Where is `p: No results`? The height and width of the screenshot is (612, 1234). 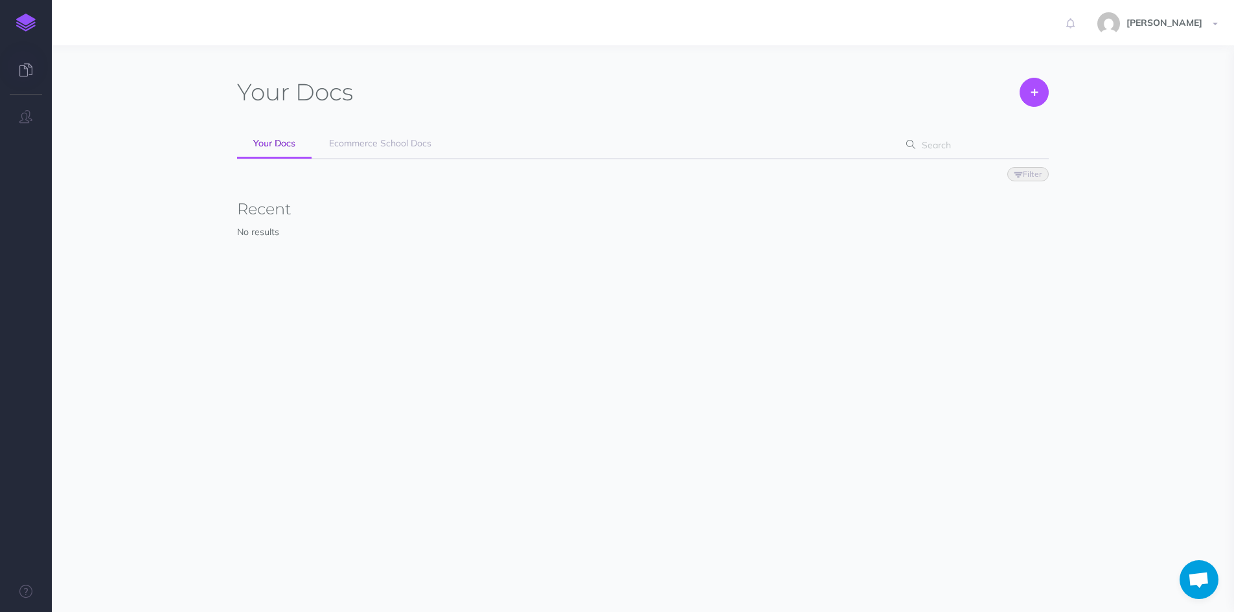
p: No results is located at coordinates (642, 232).